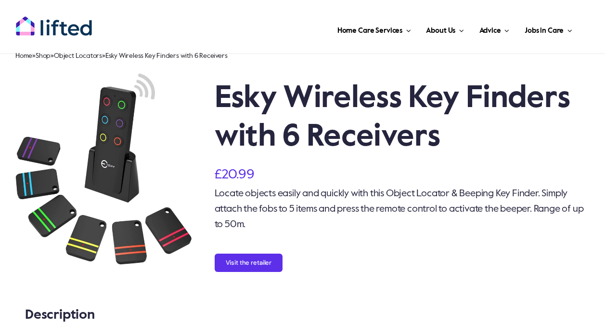 Image resolution: width=605 pixels, height=325 pixels. What do you see at coordinates (403, 118) in the screenshot?
I see `h1: Esky Wireless Key Finders with 6 Receivers` at bounding box center [403, 118].